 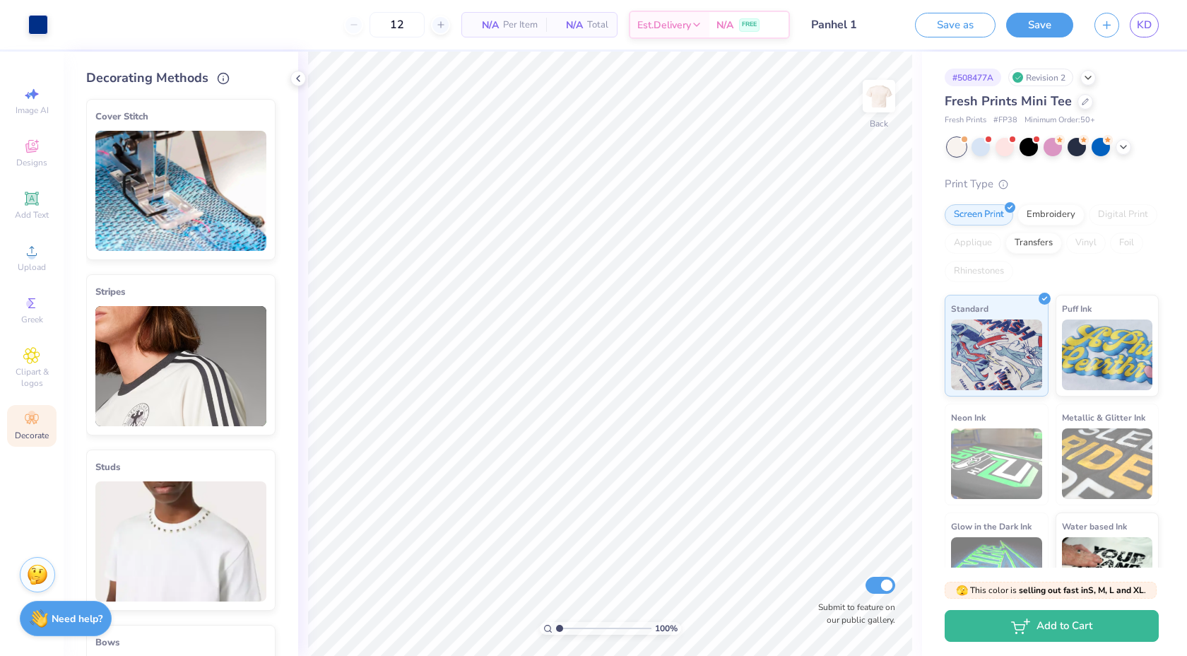 What do you see at coordinates (667, 628) in the screenshot?
I see `span: 100 %` at bounding box center [667, 628].